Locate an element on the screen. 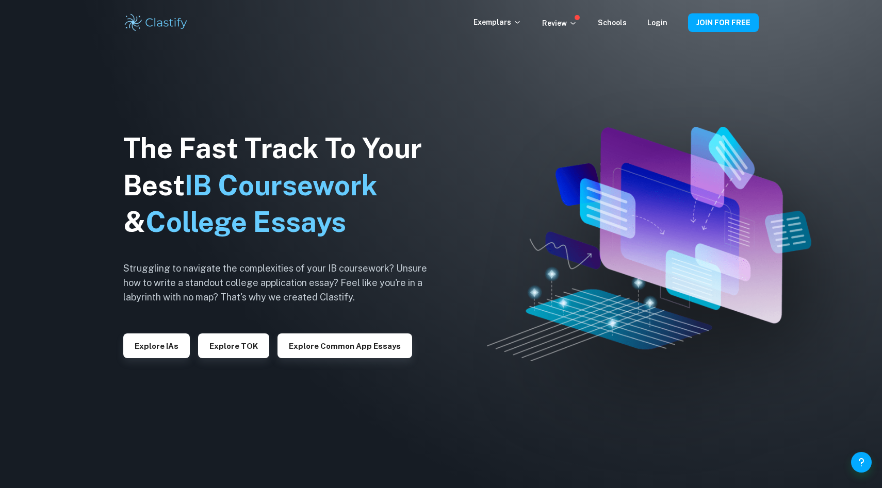 This screenshot has height=488, width=882. button: Explore IAs is located at coordinates (156, 346).